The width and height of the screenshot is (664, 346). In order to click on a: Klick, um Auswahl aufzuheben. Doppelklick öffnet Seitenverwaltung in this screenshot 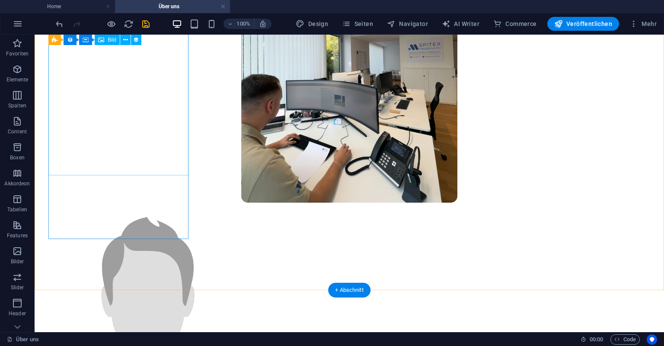, I will do `click(23, 339)`.